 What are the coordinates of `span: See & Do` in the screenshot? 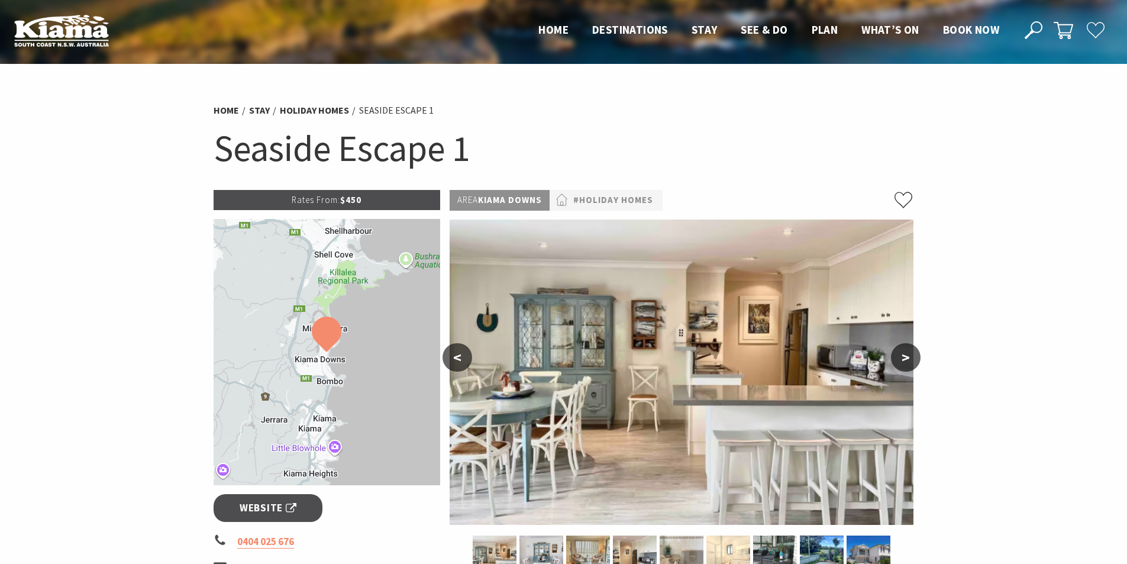 It's located at (764, 30).